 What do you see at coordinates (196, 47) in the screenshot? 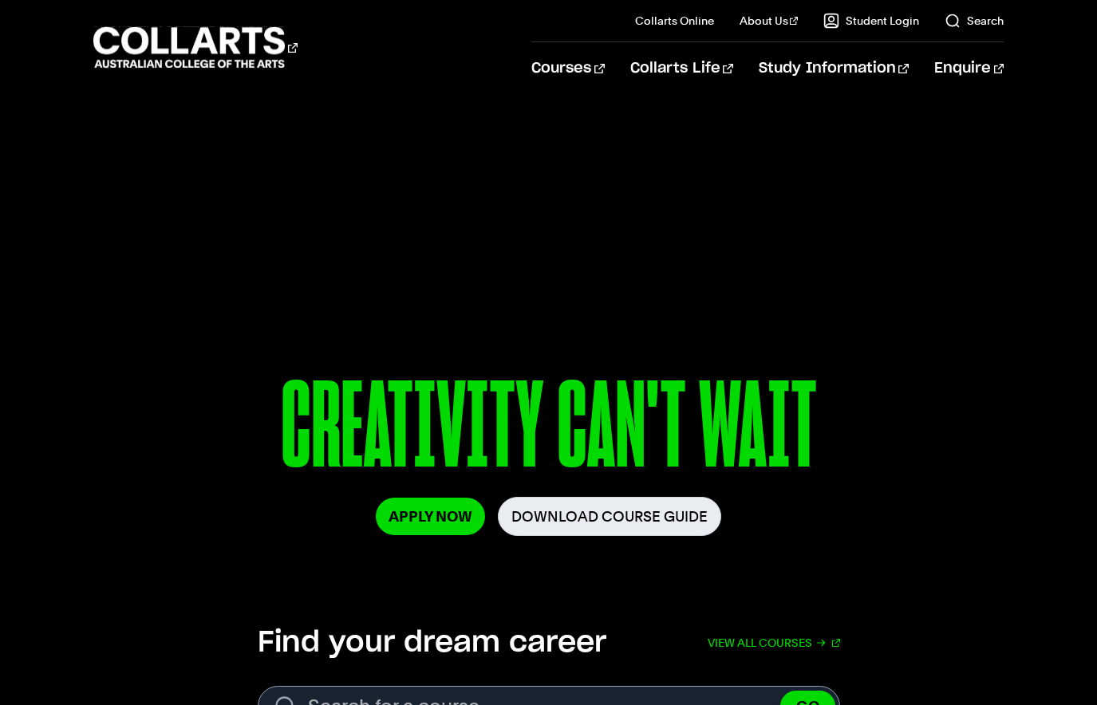
I see `div: Go to homepage` at bounding box center [196, 47].